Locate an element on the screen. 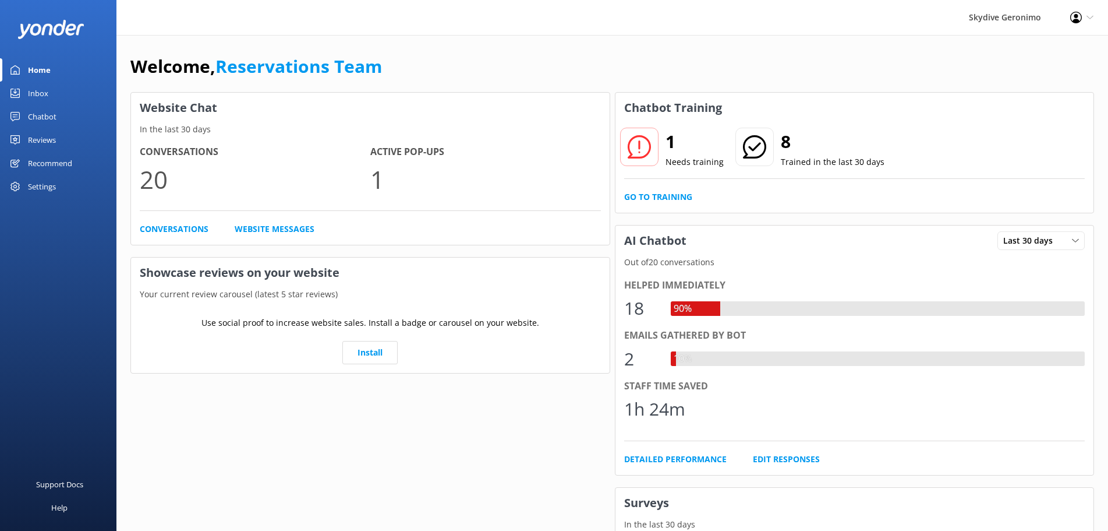  a: Conversations is located at coordinates (174, 229).